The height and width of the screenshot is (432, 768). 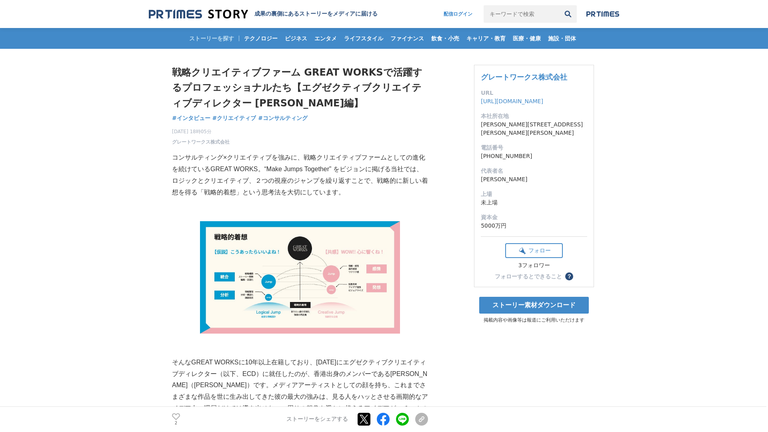 What do you see at coordinates (534, 194) in the screenshot?
I see `dt: 上場` at bounding box center [534, 194].